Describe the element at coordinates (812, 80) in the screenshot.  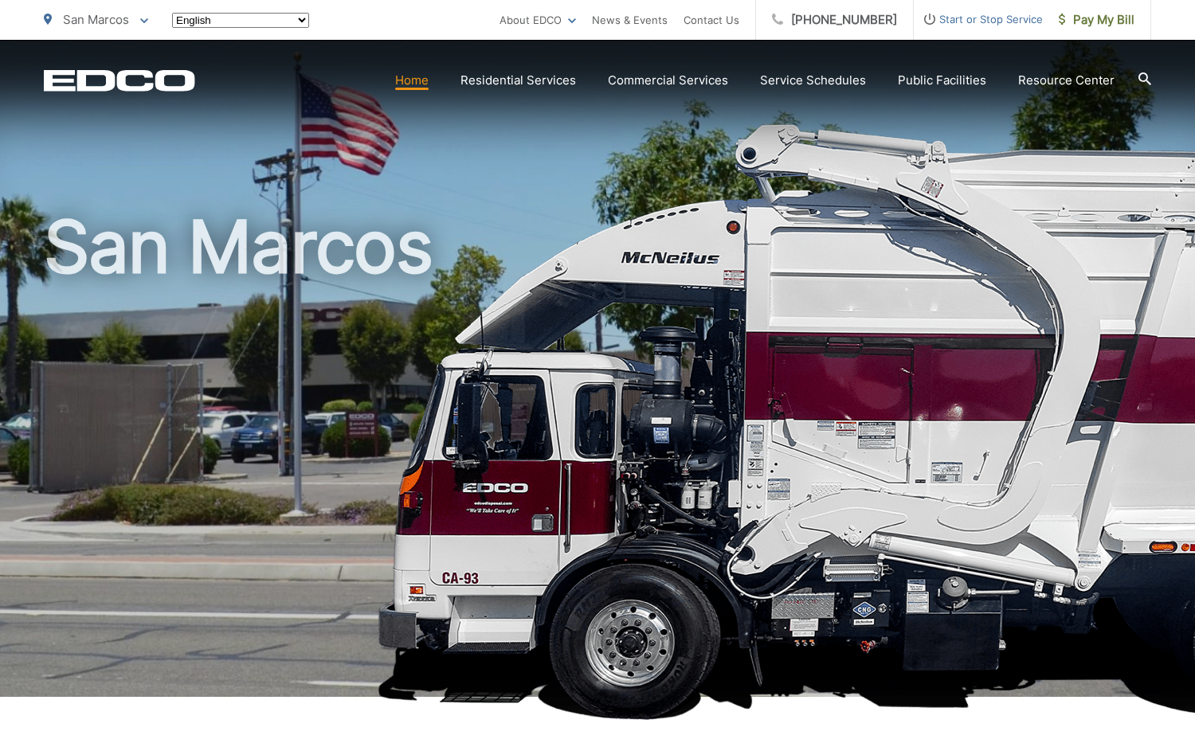
I see `a: Service Schedules` at that location.